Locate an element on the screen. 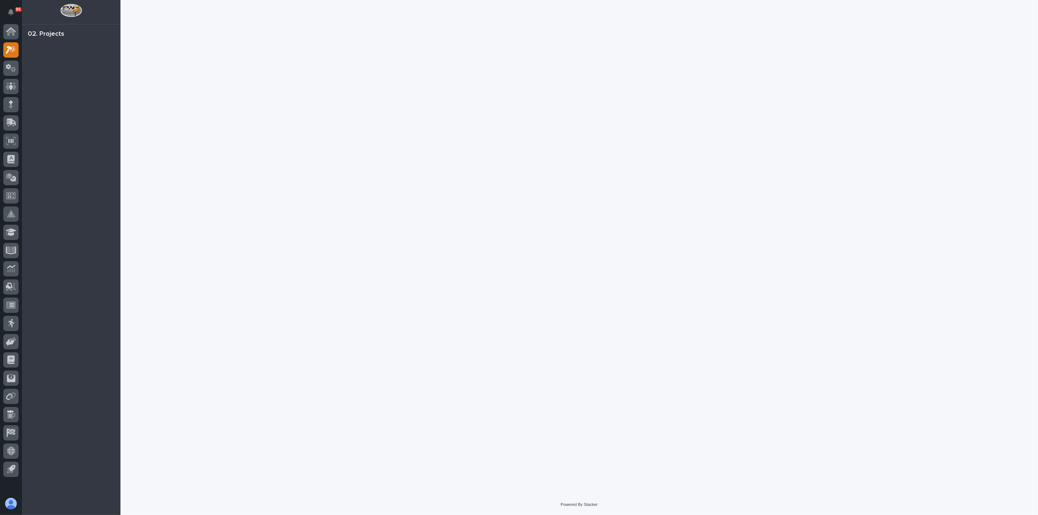 This screenshot has width=1038, height=515. button: users-avatar is located at coordinates (11, 504).